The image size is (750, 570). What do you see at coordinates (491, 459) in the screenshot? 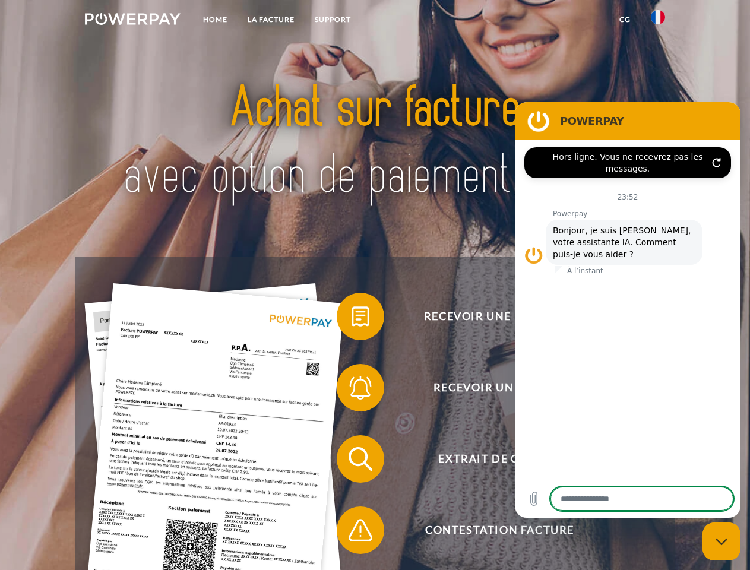
I see `a: Extrait de compte` at bounding box center [491, 459].